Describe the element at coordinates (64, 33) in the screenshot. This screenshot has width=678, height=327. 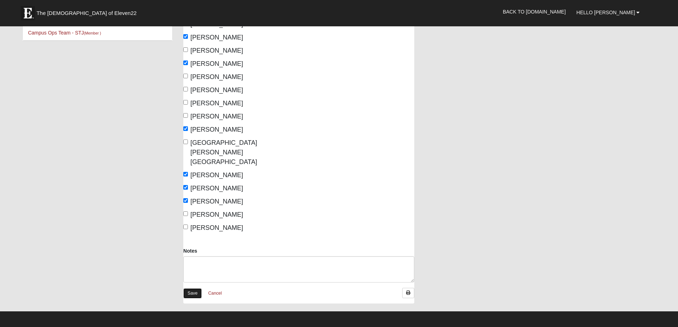
I see `a: Campus Ops Team - STJ(Member )` at that location.